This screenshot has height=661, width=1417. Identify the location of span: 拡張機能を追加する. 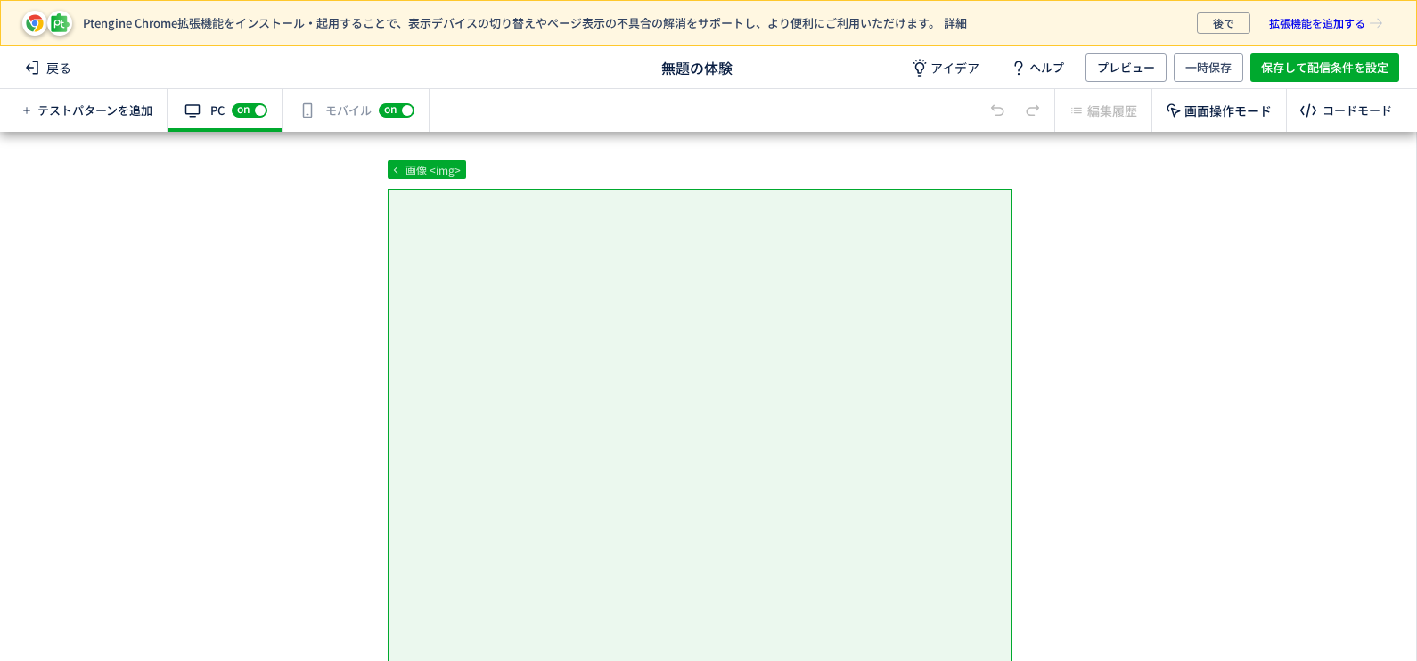
(1317, 23).